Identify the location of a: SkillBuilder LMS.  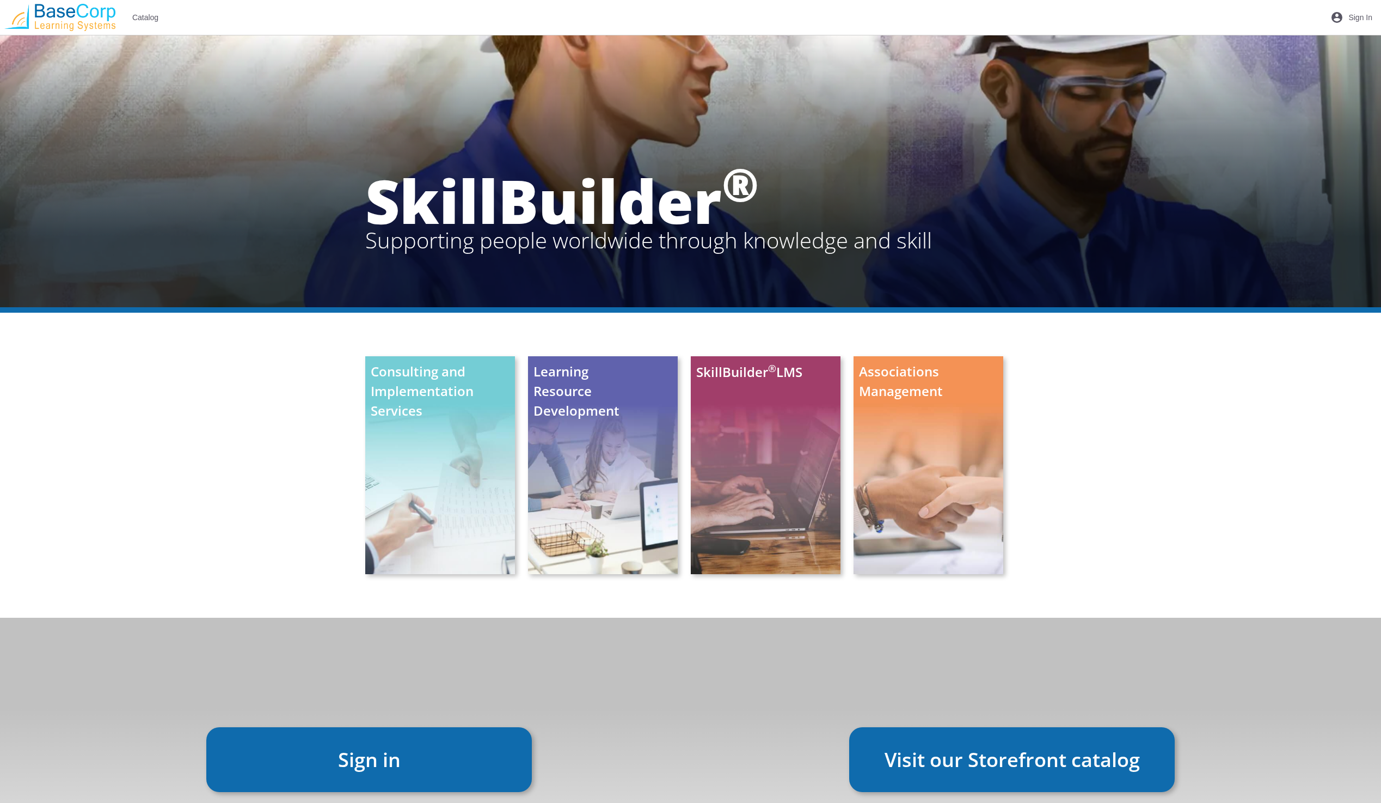
(749, 372).